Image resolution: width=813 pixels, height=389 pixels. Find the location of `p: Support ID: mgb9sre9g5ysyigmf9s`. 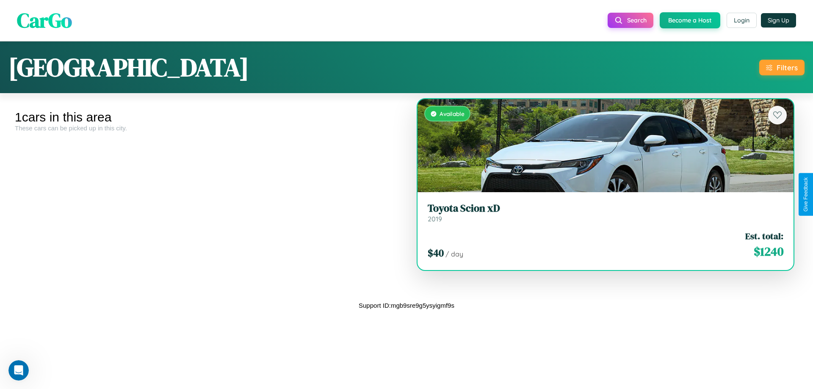

p: Support ID: mgb9sre9g5ysyigmf9s is located at coordinates (407, 305).